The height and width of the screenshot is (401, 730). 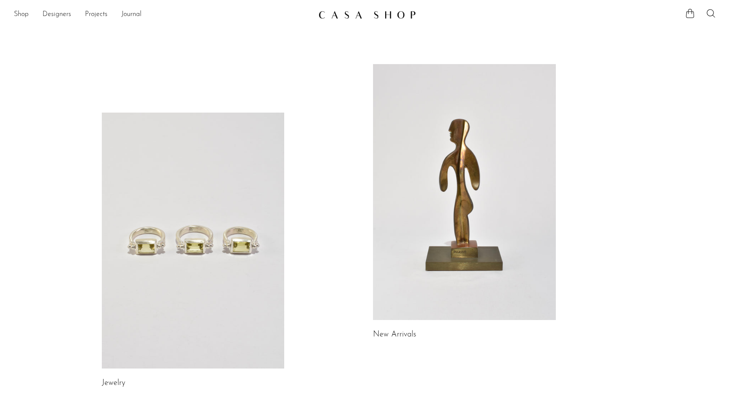 I want to click on a: Shop, so click(x=21, y=15).